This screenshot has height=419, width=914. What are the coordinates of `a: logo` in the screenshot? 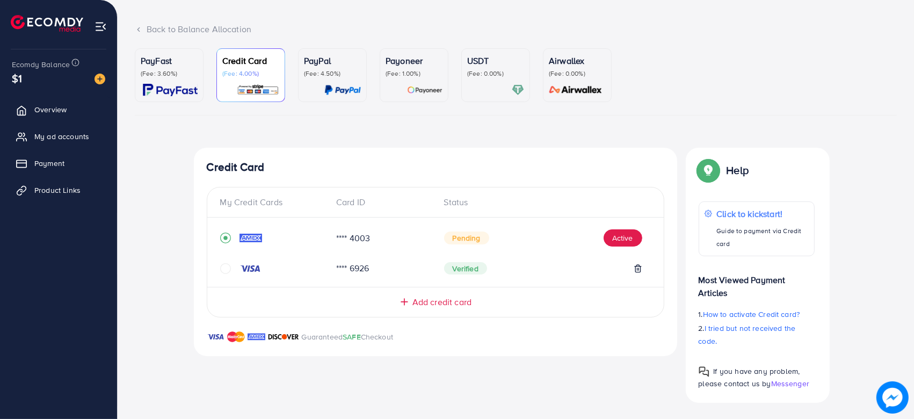 It's located at (47, 23).